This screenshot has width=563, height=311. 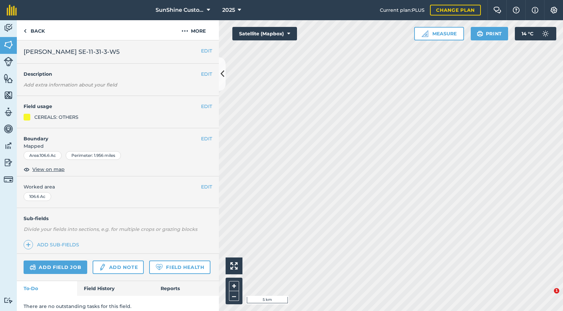 What do you see at coordinates (118, 306) in the screenshot?
I see `p: There are no outstanding tasks for this field.` at bounding box center [118, 306].